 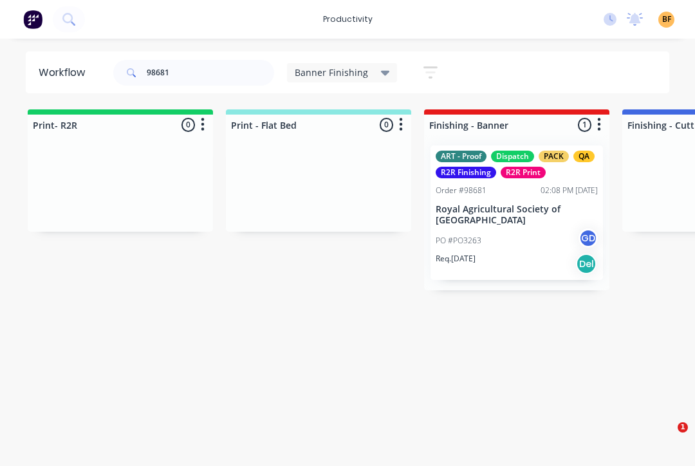 What do you see at coordinates (683, 427) in the screenshot?
I see `span: 1` at bounding box center [683, 427].